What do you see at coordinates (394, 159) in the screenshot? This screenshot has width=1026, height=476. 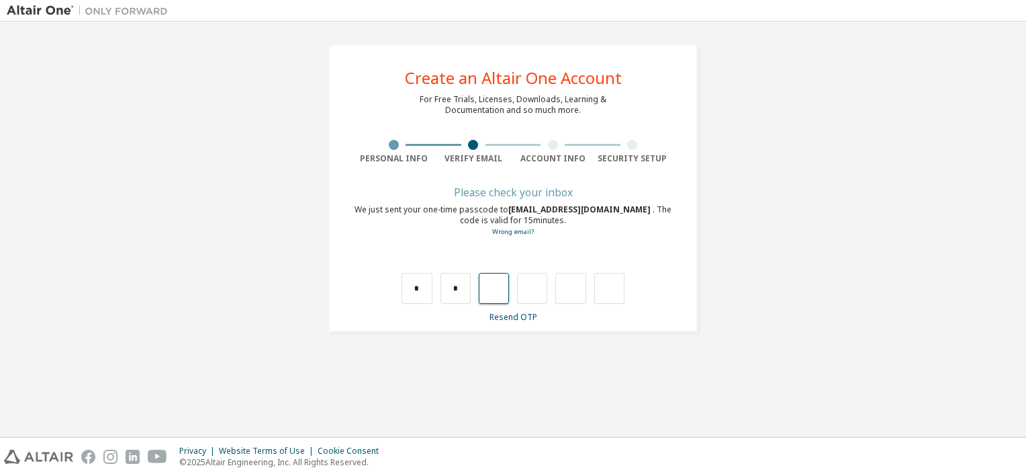 I see `div: Personal Info` at bounding box center [394, 159].